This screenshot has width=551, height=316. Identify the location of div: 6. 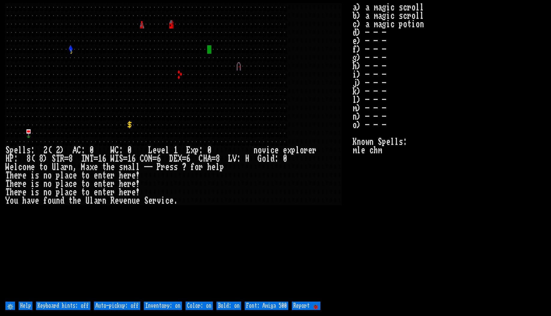
(134, 159).